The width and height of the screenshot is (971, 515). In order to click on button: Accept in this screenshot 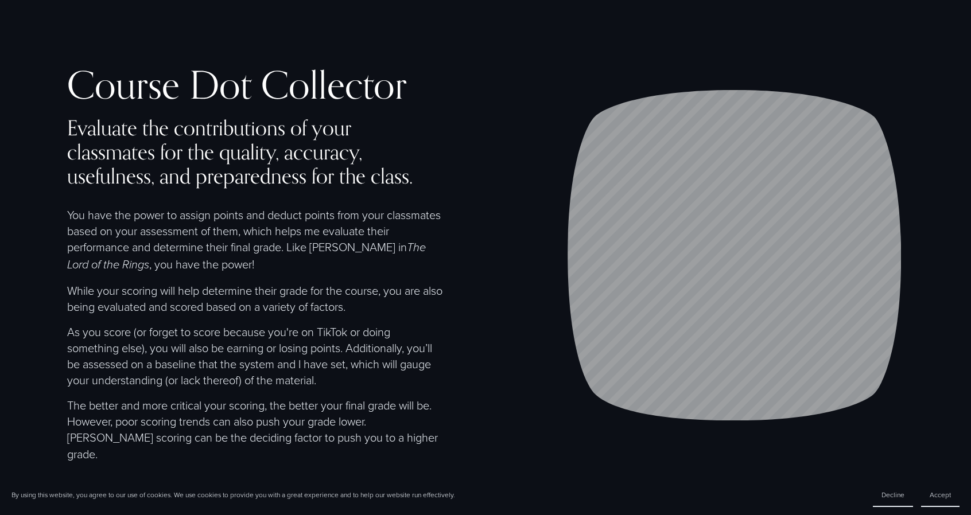, I will do `click(940, 495)`.